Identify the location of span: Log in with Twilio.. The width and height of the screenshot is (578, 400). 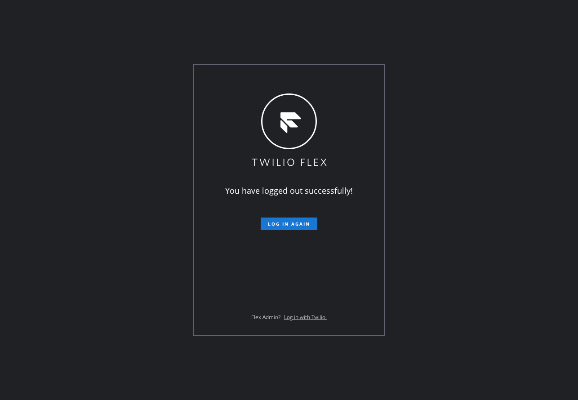
(305, 317).